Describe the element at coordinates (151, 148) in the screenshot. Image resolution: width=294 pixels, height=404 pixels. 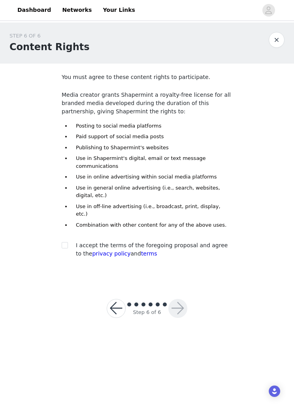
I see `li: Publishing to Shapermint's websites` at that location.